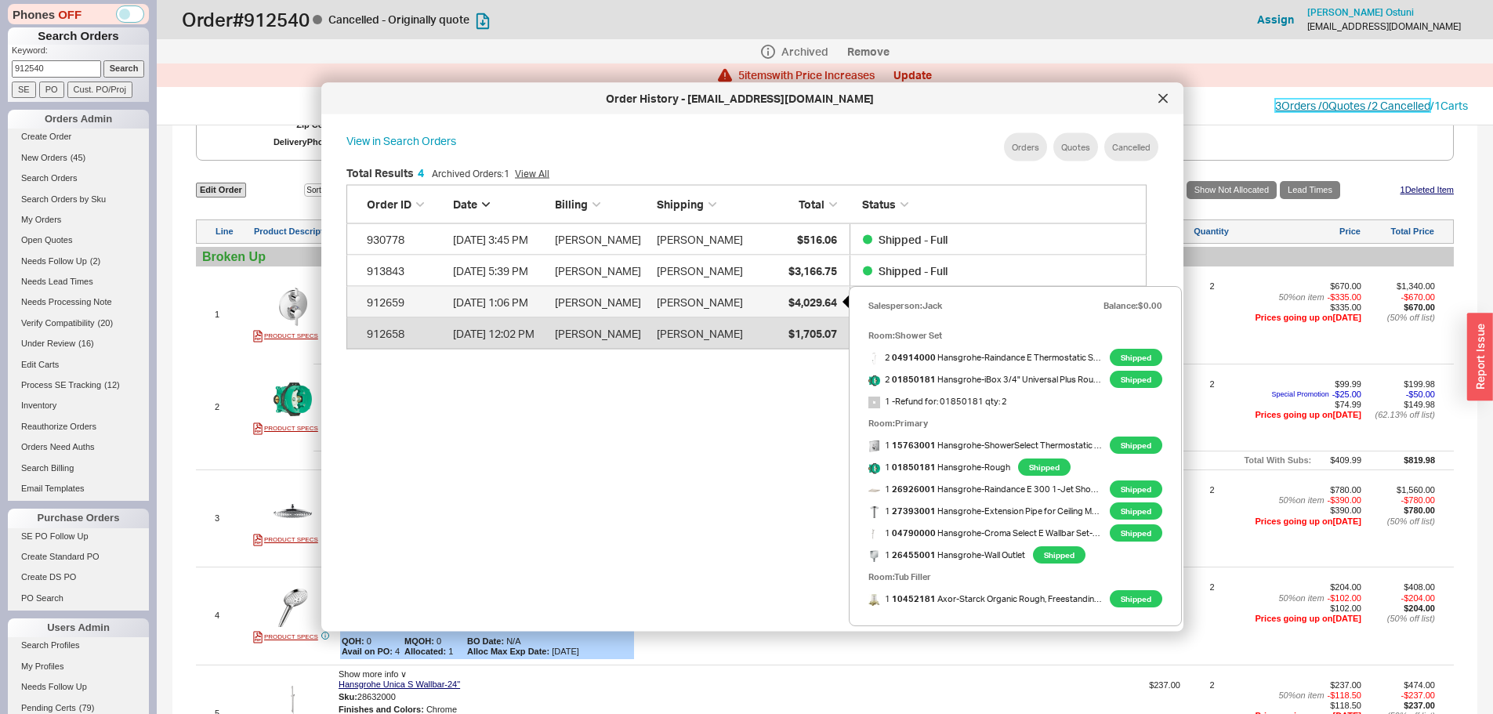 The height and width of the screenshot is (714, 1493). What do you see at coordinates (78, 281) in the screenshot?
I see `a: Needs Lead Times` at bounding box center [78, 281].